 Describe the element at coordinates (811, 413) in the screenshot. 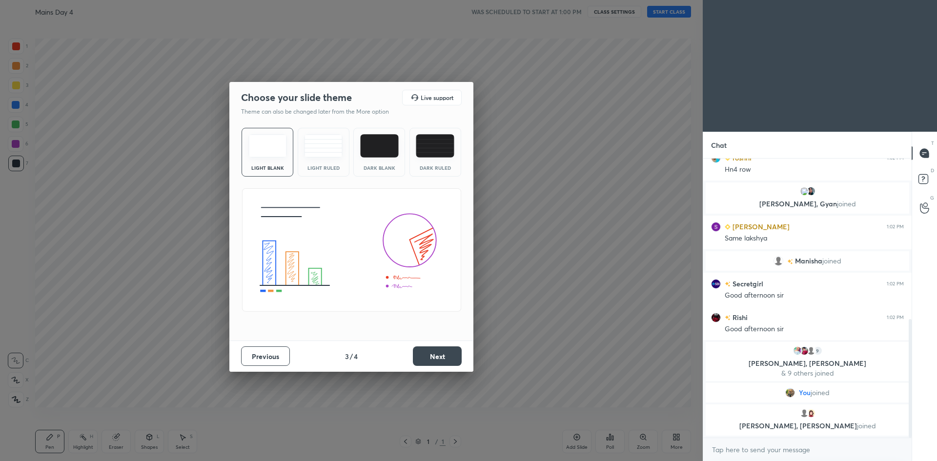

I see `img: 18388012_77EB8FD9-6ECC-459E-9884-8875AC3DAE1F.png` at that location.